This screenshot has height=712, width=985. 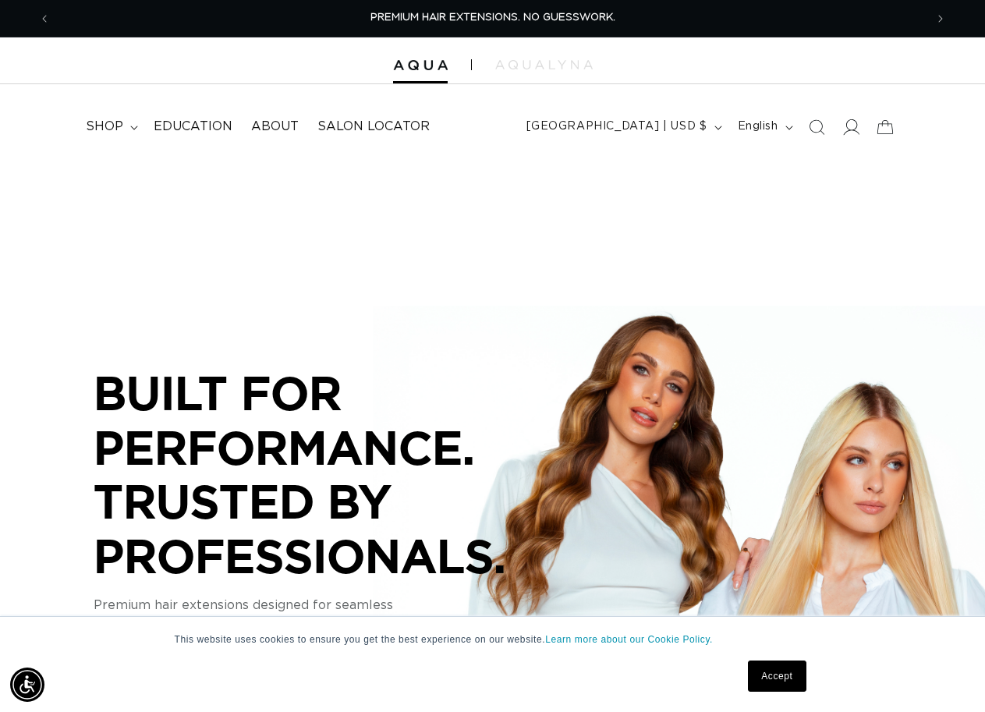 What do you see at coordinates (328, 474) in the screenshot?
I see `p: BUILT FOR PERFORMANCE. TRUSTED BY PROFESSIONALS.` at bounding box center [328, 474].